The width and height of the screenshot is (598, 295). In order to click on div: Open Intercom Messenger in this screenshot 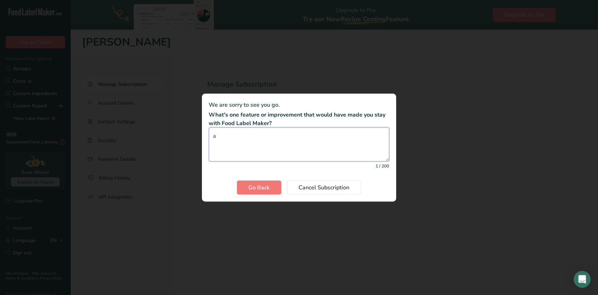, I will do `click(582, 280)`.